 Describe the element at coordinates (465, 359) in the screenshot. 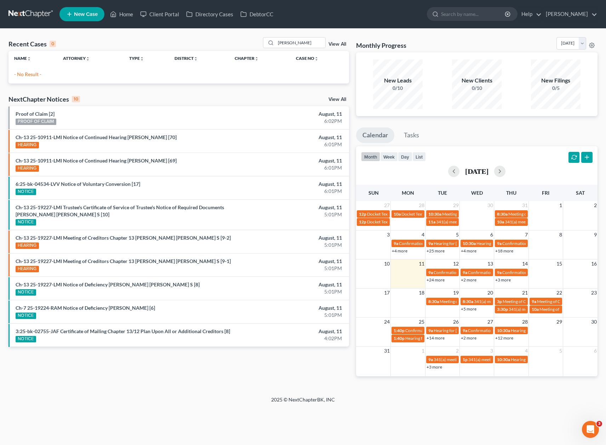

I see `span: 1p` at that location.